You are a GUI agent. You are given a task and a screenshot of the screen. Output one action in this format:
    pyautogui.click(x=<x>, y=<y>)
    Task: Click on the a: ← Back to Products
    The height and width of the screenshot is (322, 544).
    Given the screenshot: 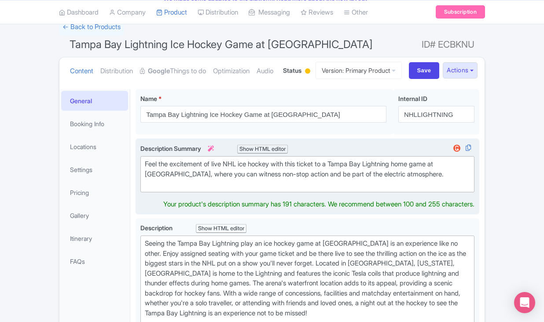 What is the action you would take?
    pyautogui.click(x=92, y=27)
    